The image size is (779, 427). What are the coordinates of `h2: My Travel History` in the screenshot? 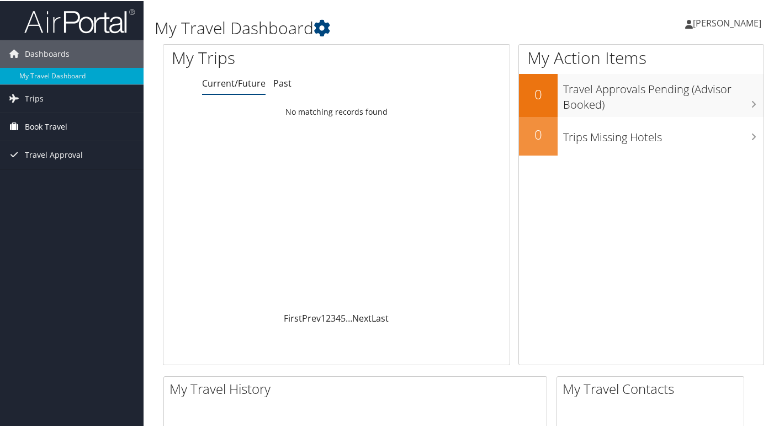 It's located at (358, 388).